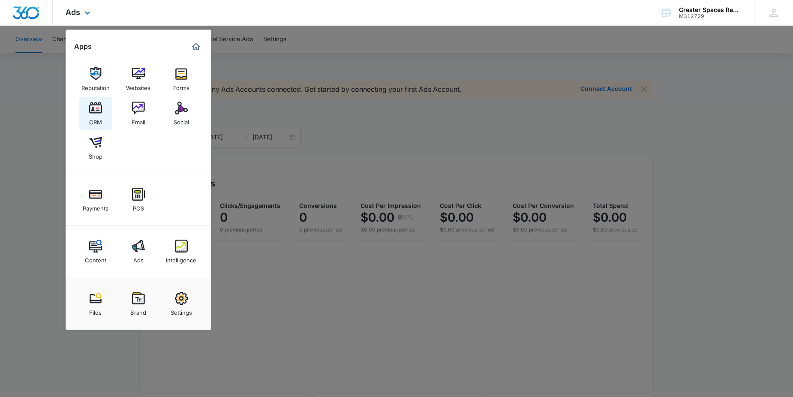  Describe the element at coordinates (96, 154) in the screenshot. I see `div: Shop` at that location.